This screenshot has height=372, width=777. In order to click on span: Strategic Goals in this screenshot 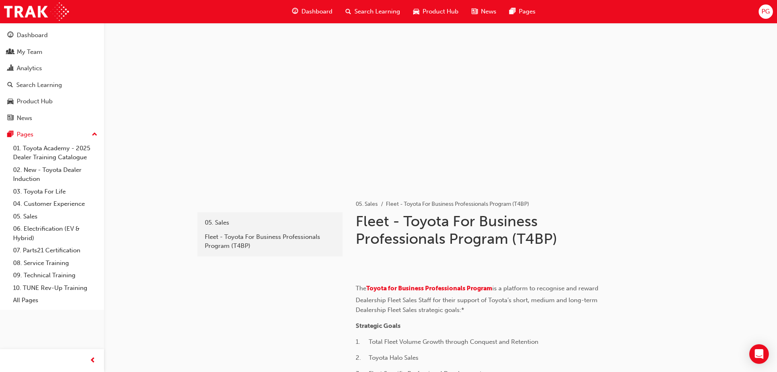, I will do `click(378, 325)`.